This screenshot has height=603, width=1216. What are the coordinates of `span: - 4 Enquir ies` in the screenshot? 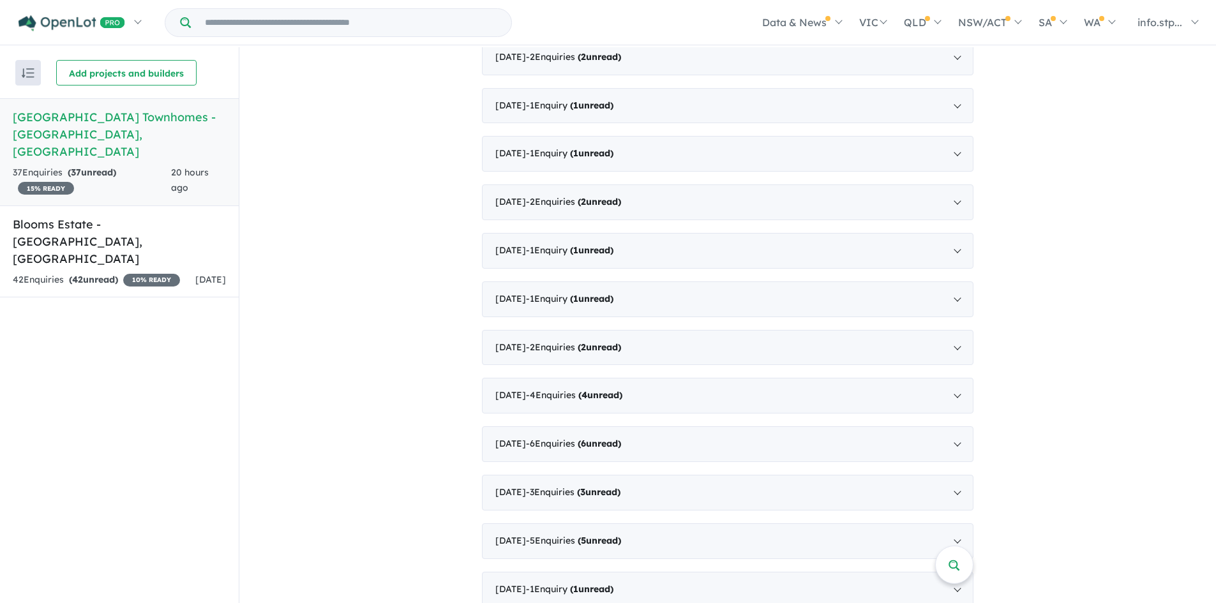 It's located at (574, 395).